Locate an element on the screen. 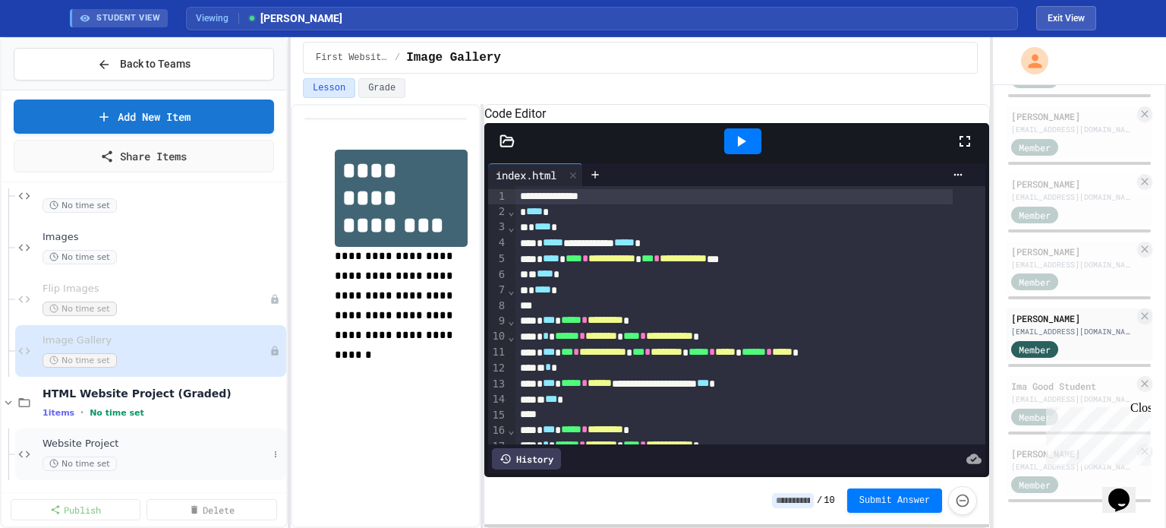 The width and height of the screenshot is (1166, 528). button: Back to Teams is located at coordinates (143, 64).